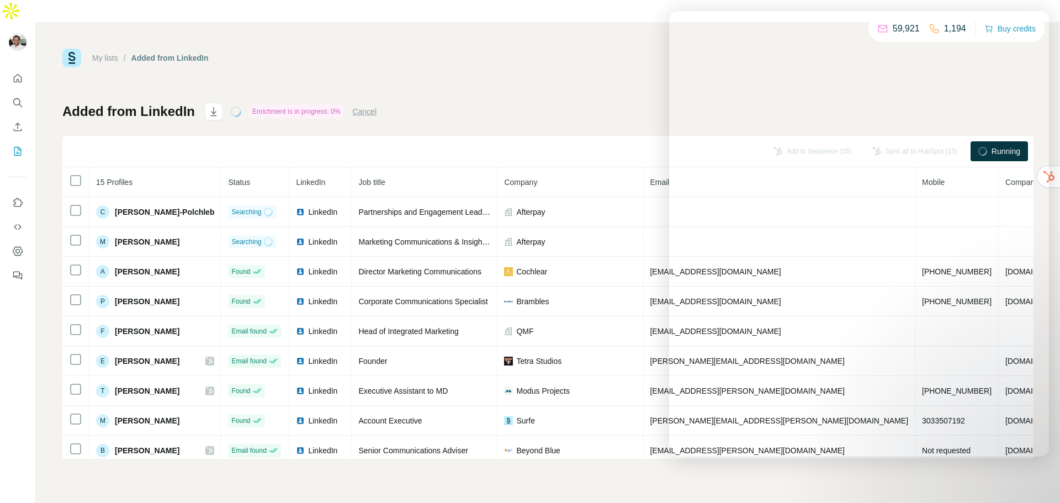 The width and height of the screenshot is (1060, 503). I want to click on div: P, so click(103, 302).